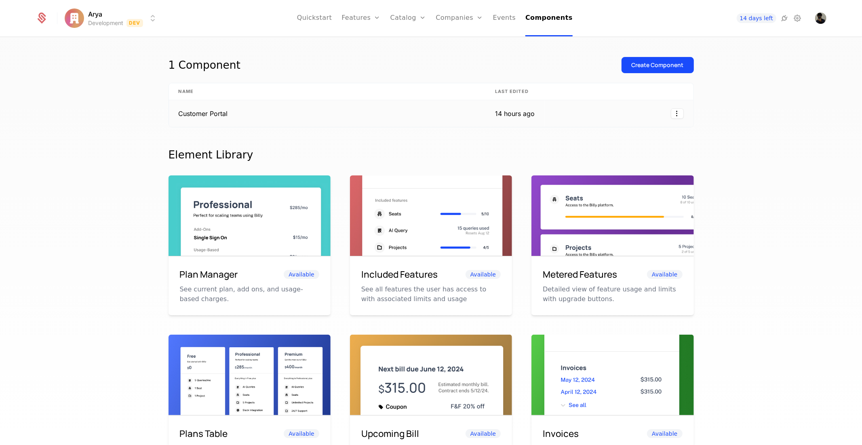 This screenshot has height=445, width=862. Describe the element at coordinates (431, 294) in the screenshot. I see `p: See all features the user has access to with associated limits and usage` at that location.